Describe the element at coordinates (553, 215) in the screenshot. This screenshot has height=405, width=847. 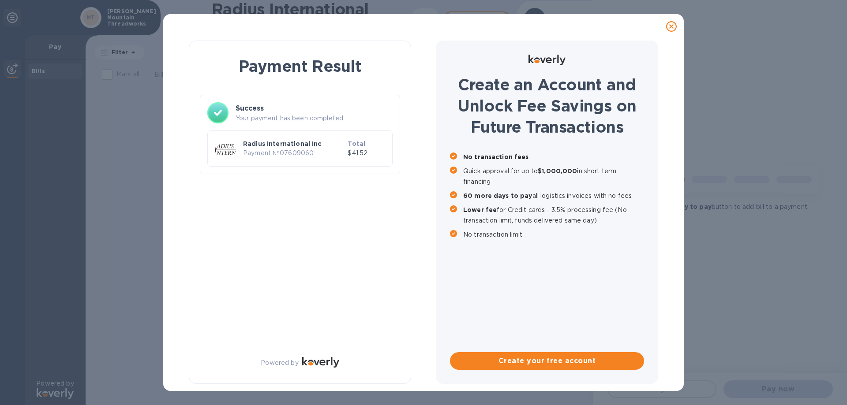
I see `p: for Credit cards - 3.5% processing fee (No transaction limit, funds delivered same day)` at that location.